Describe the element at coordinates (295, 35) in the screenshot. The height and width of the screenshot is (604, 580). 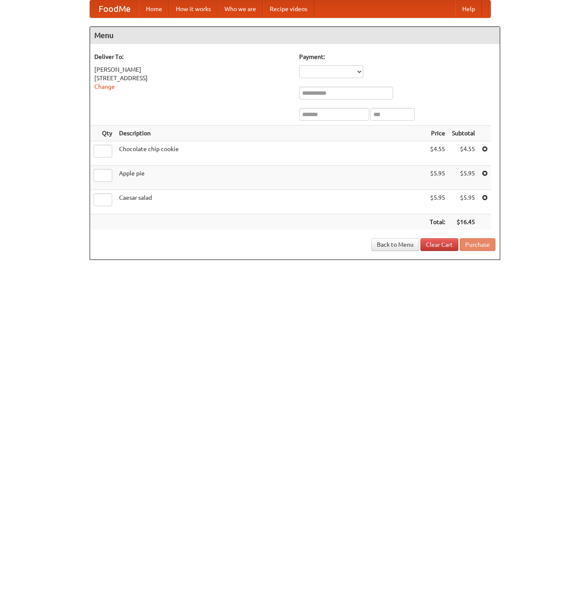
I see `h4: Menu` at that location.